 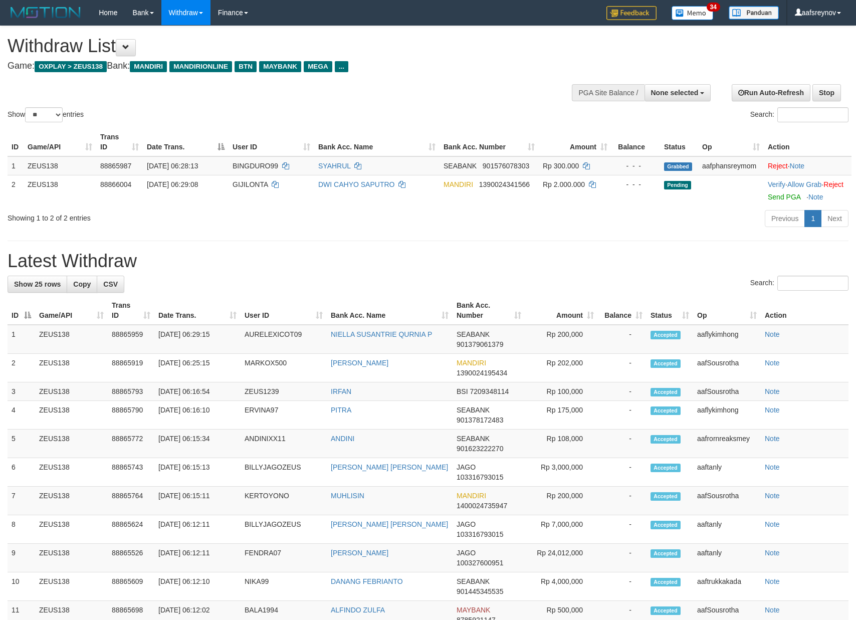 What do you see at coordinates (479, 477) in the screenshot?
I see `span: Copy 103316793015 to clipboard` at bounding box center [479, 477].